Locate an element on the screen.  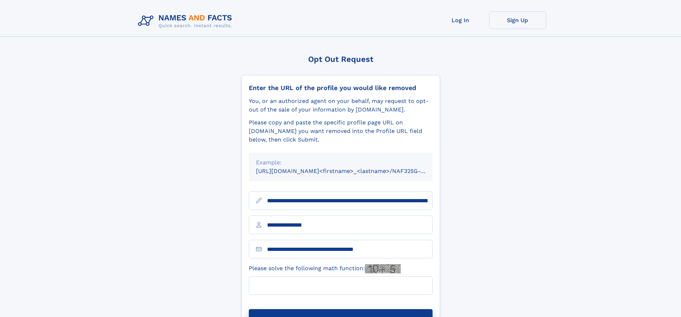
label: Please solve the following math function: is located at coordinates (325, 269).